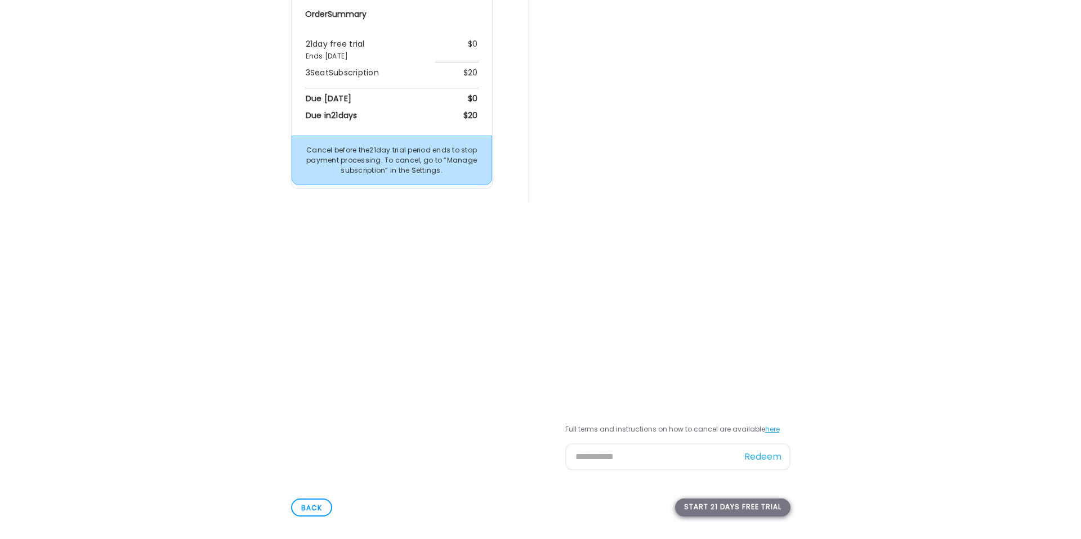 The width and height of the screenshot is (1081, 539). I want to click on span: $0, so click(473, 99).